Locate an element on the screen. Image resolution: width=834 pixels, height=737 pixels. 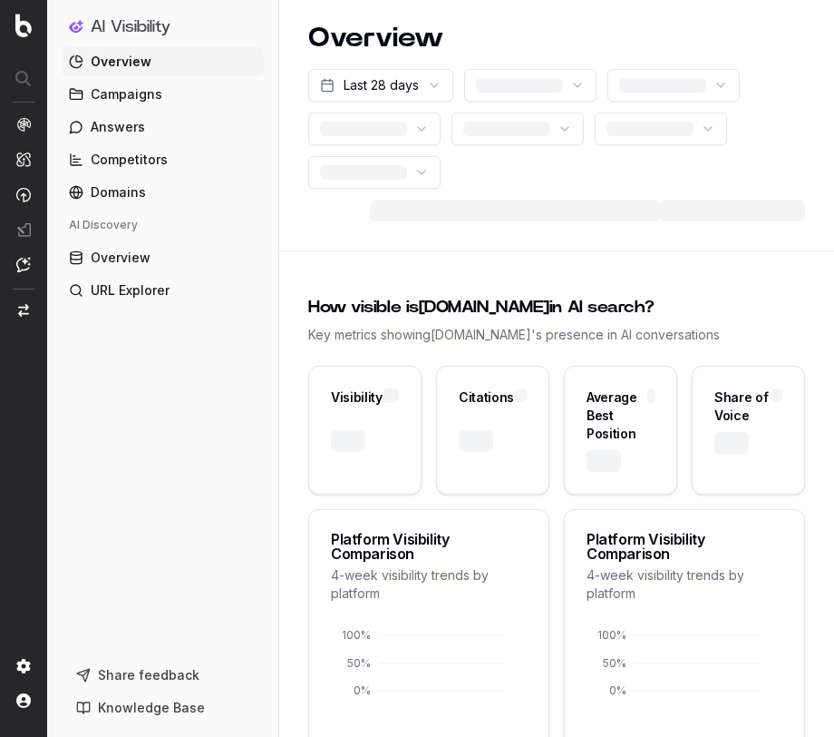
img: Intelligence is located at coordinates (24, 159).